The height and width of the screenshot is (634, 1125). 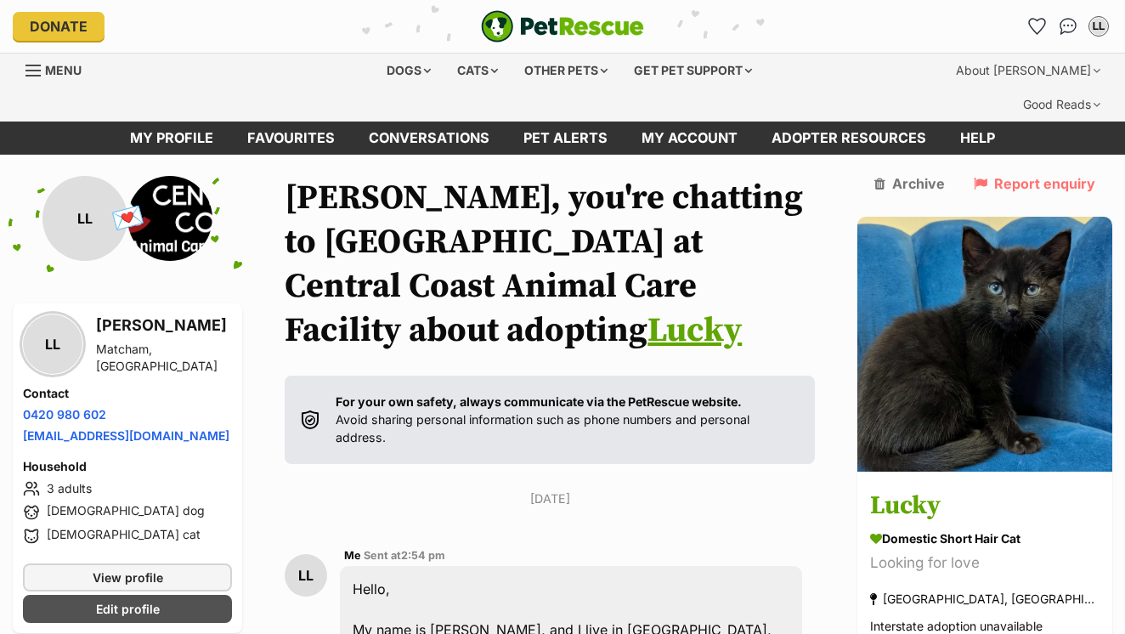 I want to click on a: View profile, so click(x=127, y=577).